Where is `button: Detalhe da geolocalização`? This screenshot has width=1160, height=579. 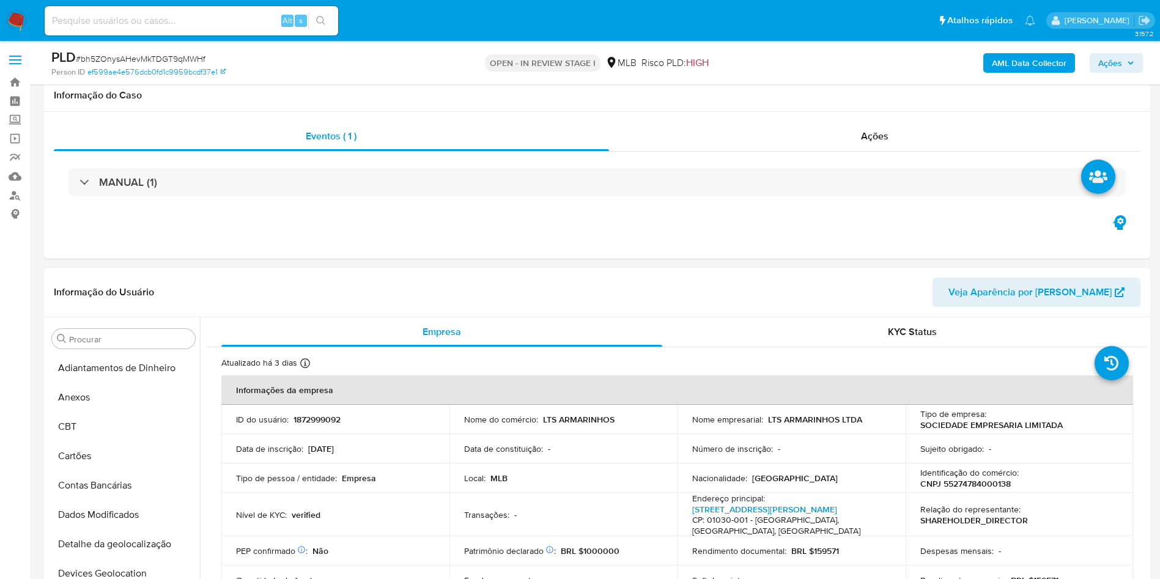
button: Detalhe da geolocalização is located at coordinates (124, 544).